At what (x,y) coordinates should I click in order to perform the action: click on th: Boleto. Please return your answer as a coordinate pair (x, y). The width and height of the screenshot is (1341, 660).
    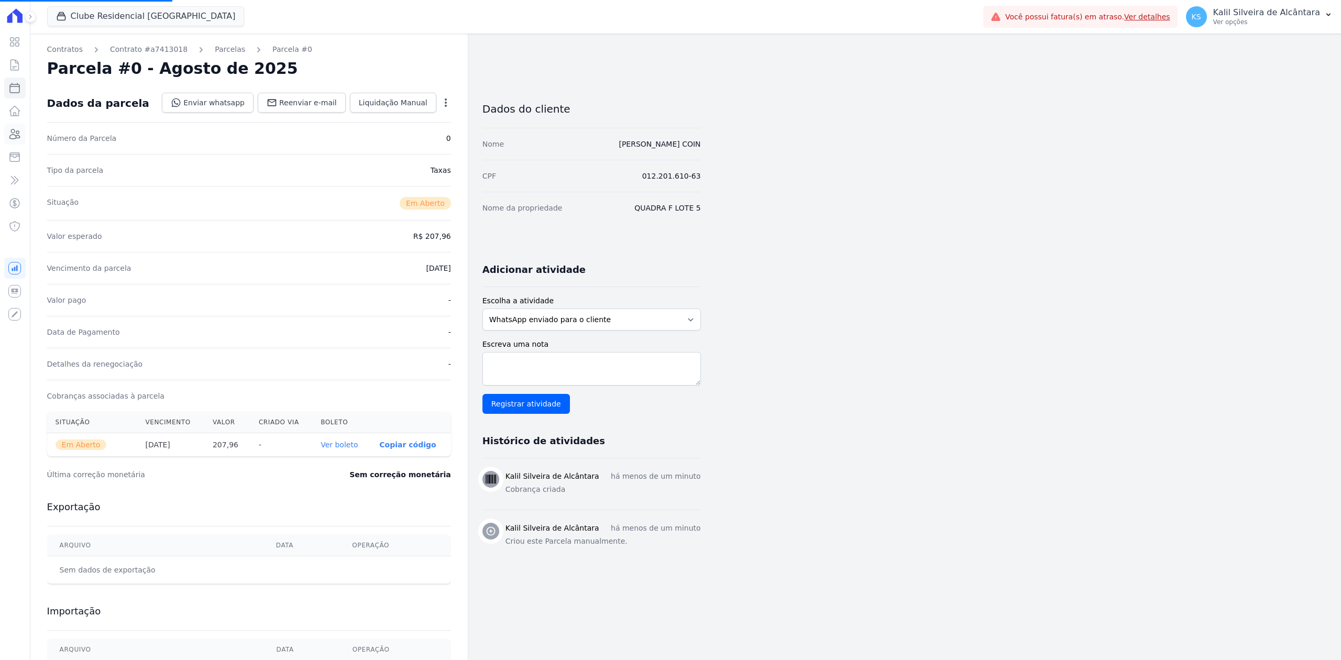
    Looking at the image, I should click on (342, 422).